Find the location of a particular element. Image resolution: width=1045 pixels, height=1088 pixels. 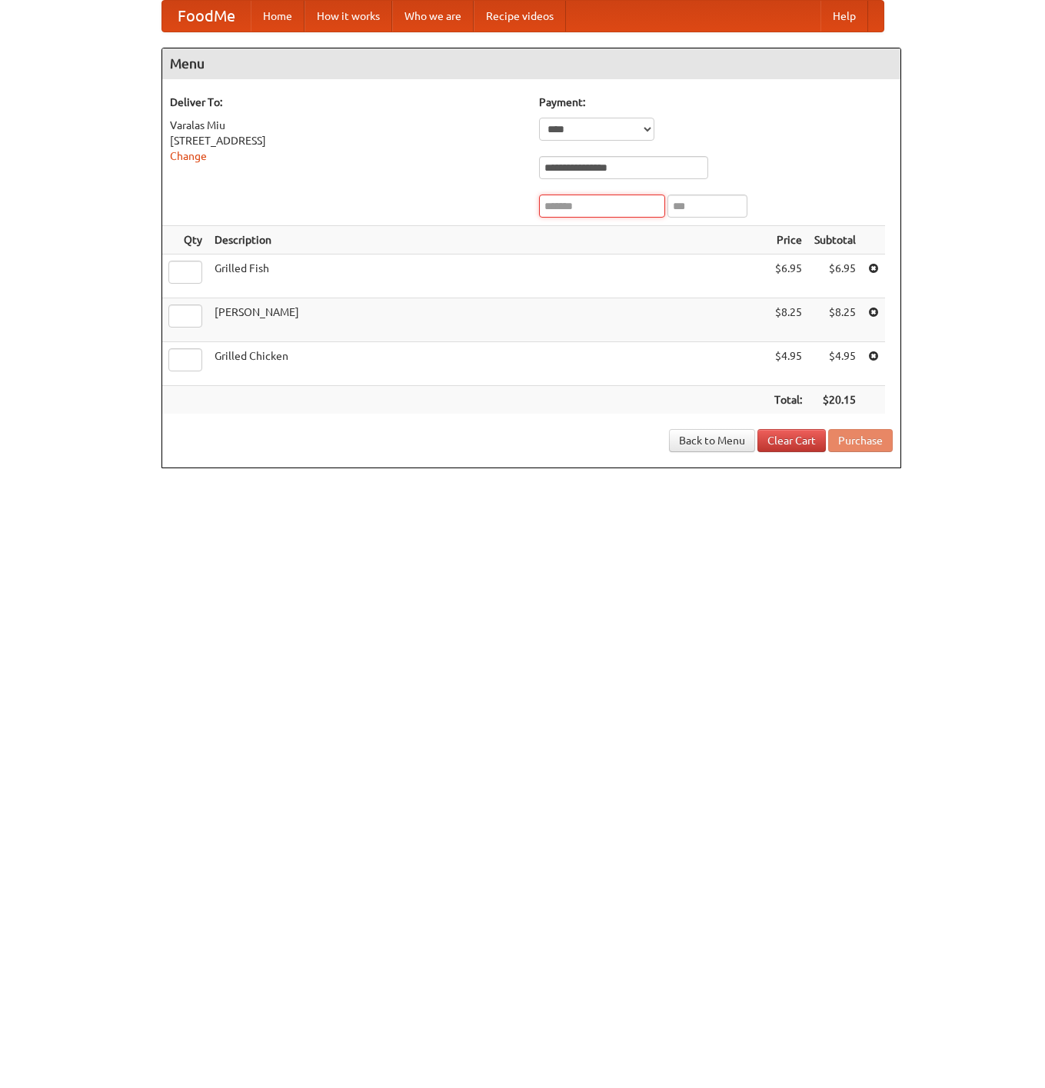

a: Clear Cart is located at coordinates (791, 440).